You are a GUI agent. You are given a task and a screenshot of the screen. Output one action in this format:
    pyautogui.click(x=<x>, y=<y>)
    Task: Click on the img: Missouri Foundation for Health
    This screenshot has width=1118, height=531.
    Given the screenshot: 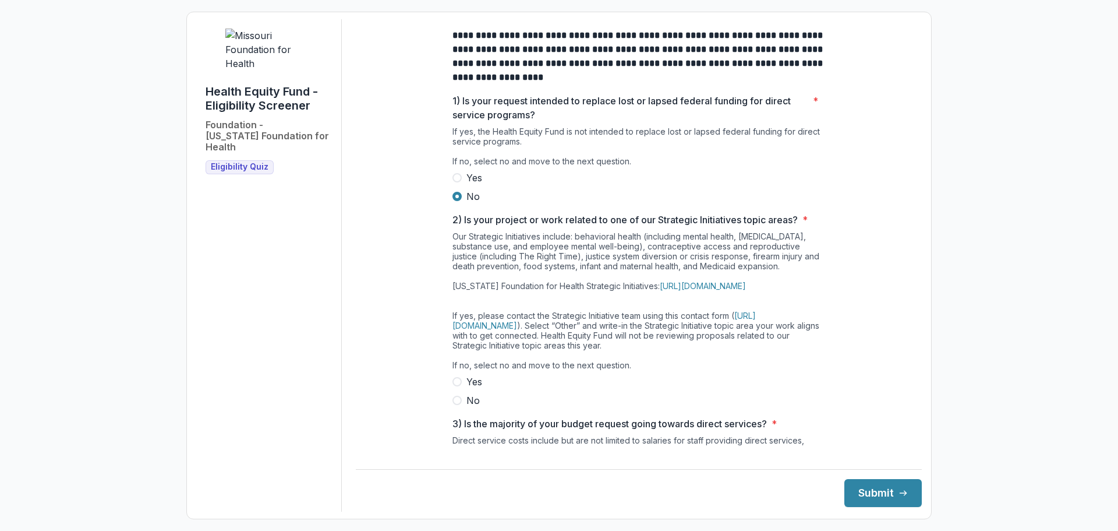 What is the action you would take?
    pyautogui.click(x=269, y=50)
    